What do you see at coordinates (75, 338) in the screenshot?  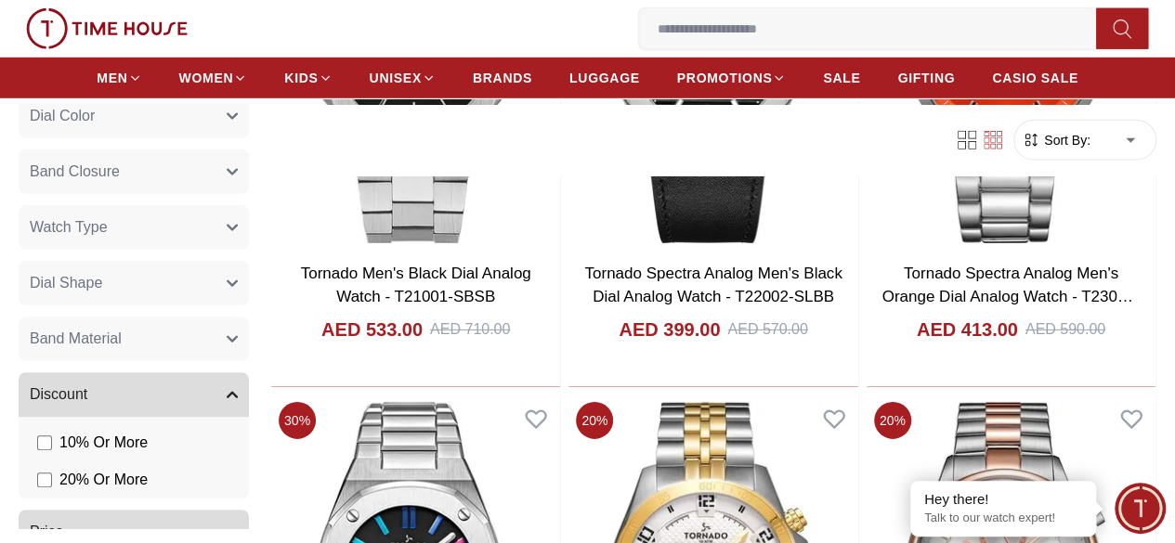 I see `span: Band Material` at bounding box center [75, 338].